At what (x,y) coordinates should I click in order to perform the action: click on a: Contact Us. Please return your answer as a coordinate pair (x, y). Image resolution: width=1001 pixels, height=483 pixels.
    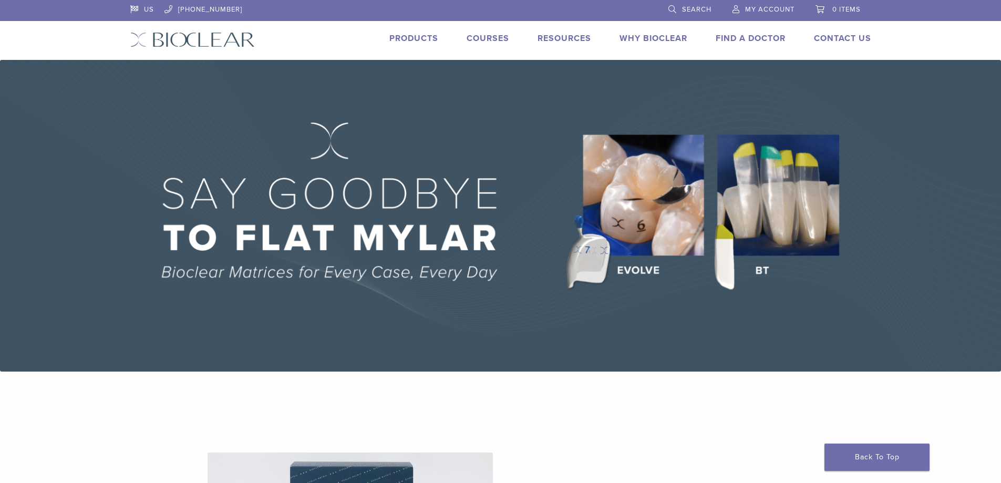
    Looking at the image, I should click on (842, 38).